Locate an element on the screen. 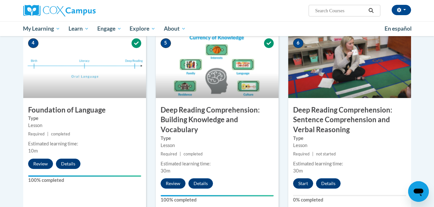 This screenshot has width=434, height=207. span: Learn is located at coordinates (78, 29).